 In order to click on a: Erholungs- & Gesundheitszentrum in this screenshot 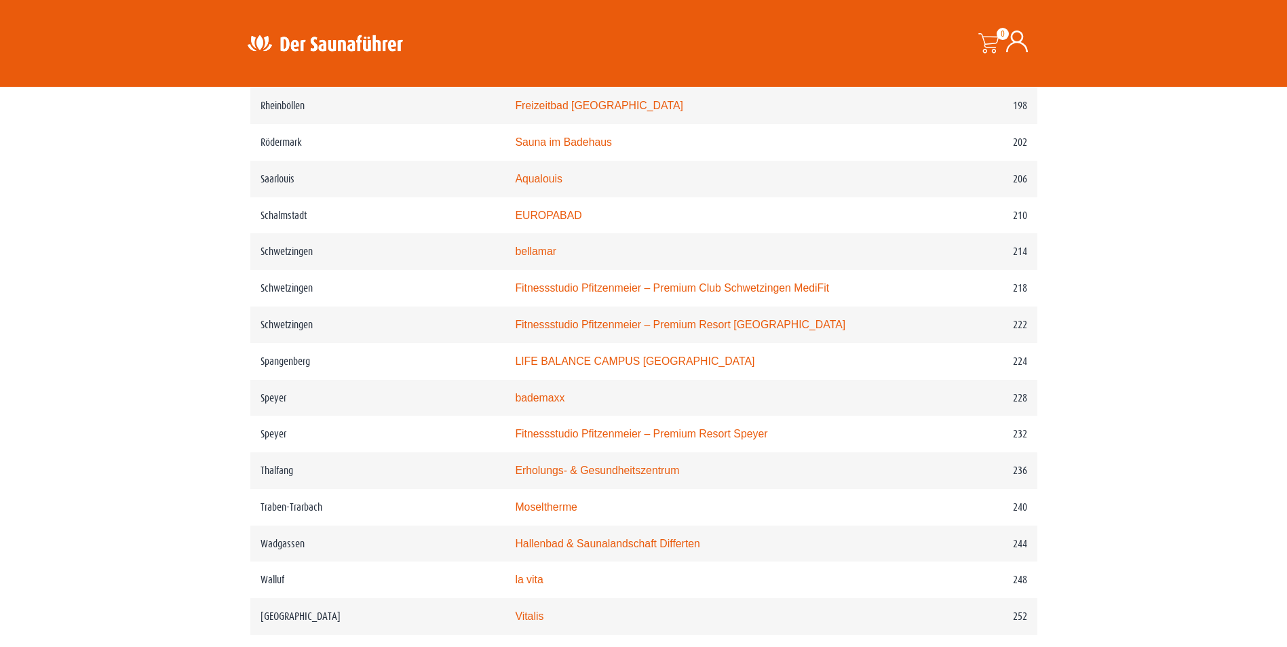, I will do `click(597, 470)`.